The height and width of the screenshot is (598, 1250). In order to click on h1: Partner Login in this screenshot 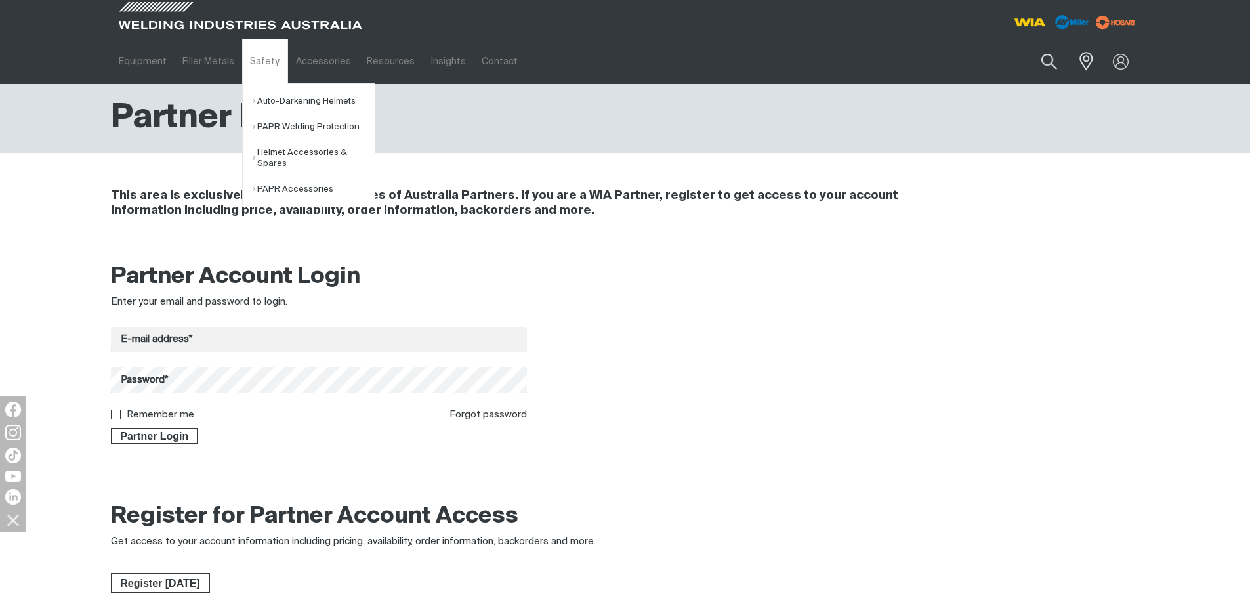, I will do `click(220, 118)`.